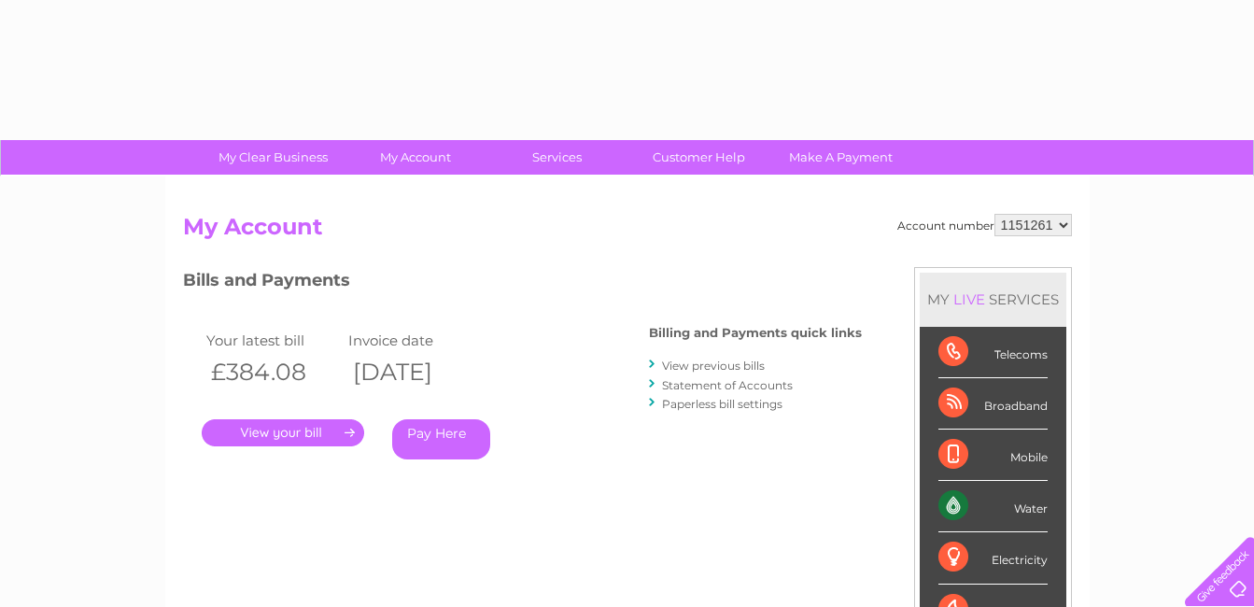 This screenshot has height=607, width=1254. I want to click on div: LIVE, so click(969, 299).